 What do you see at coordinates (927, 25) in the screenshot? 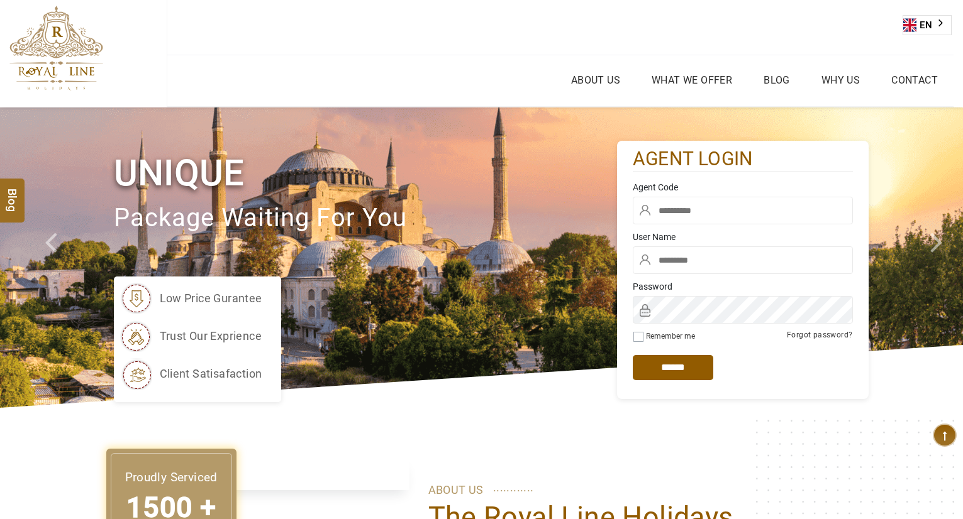
I see `aside: Language selected: English` at bounding box center [927, 25].